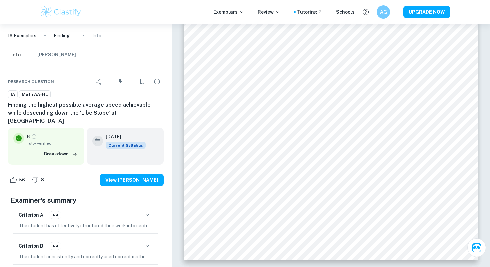 The width and height of the screenshot is (490, 267). Describe the element at coordinates (99, 82) in the screenshot. I see `div: Share` at that location.